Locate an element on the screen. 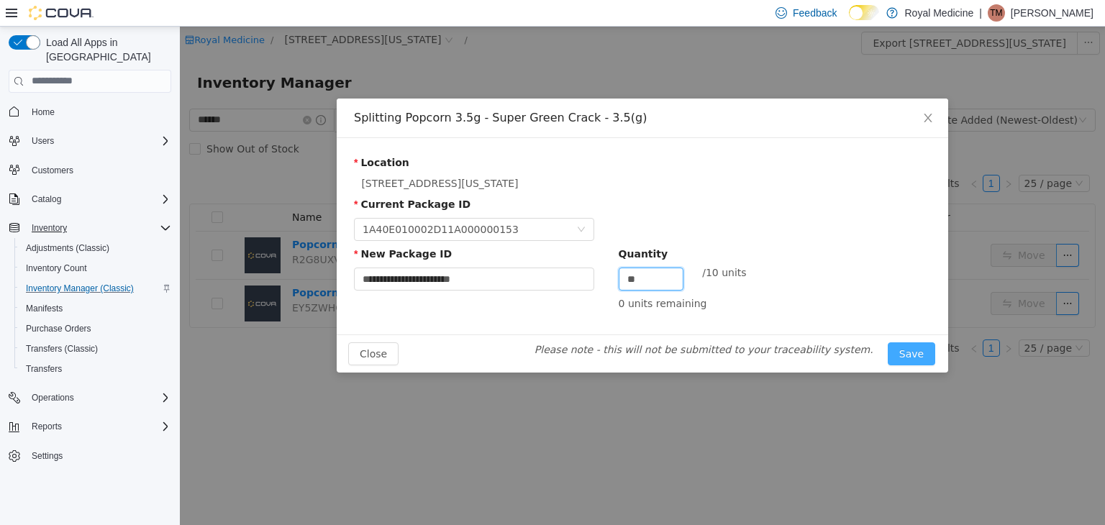 The width and height of the screenshot is (1105, 525). a: Manifests is located at coordinates (44, 309).